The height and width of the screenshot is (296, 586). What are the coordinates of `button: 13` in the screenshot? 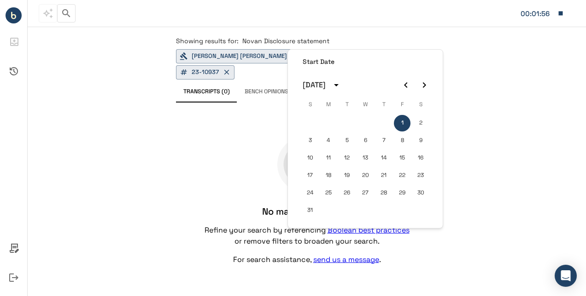 It's located at (365, 158).